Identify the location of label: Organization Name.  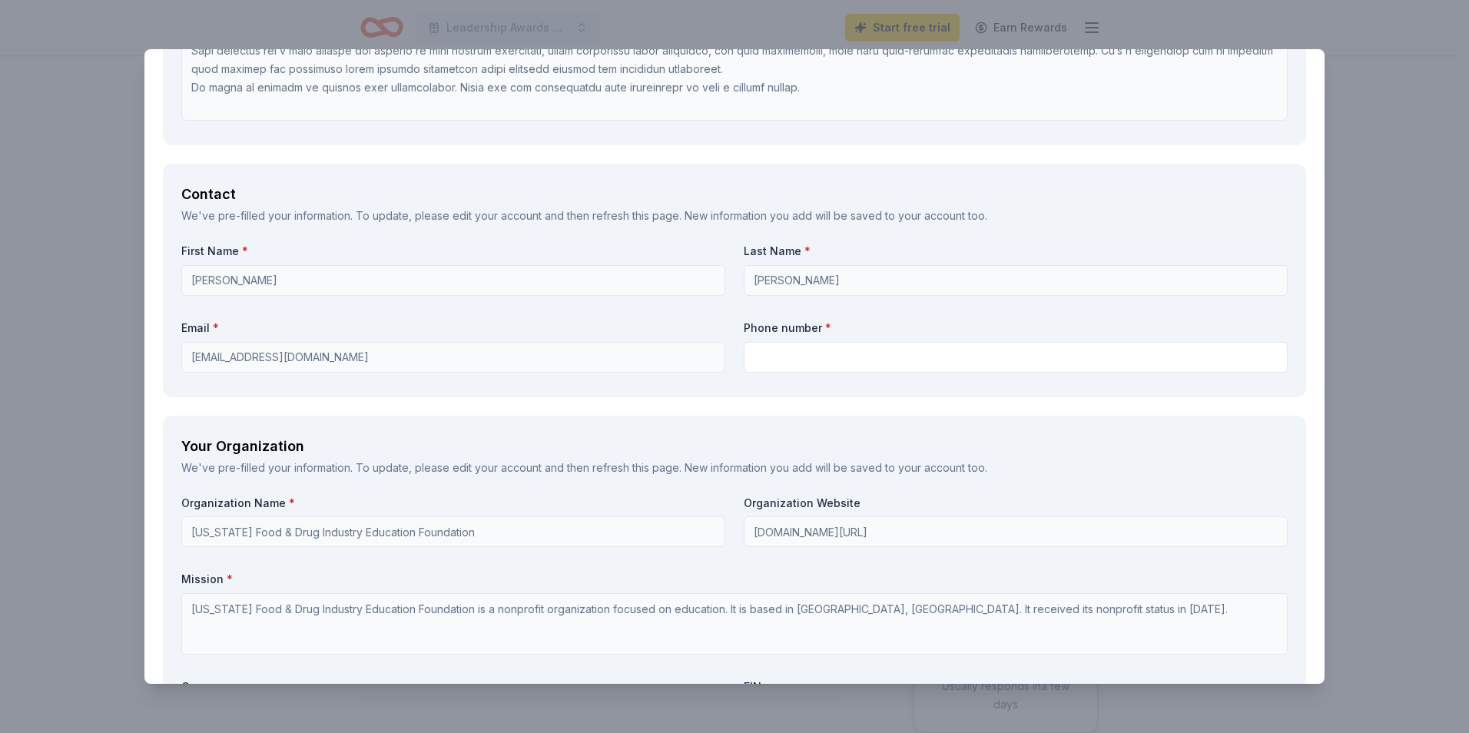
(453, 503).